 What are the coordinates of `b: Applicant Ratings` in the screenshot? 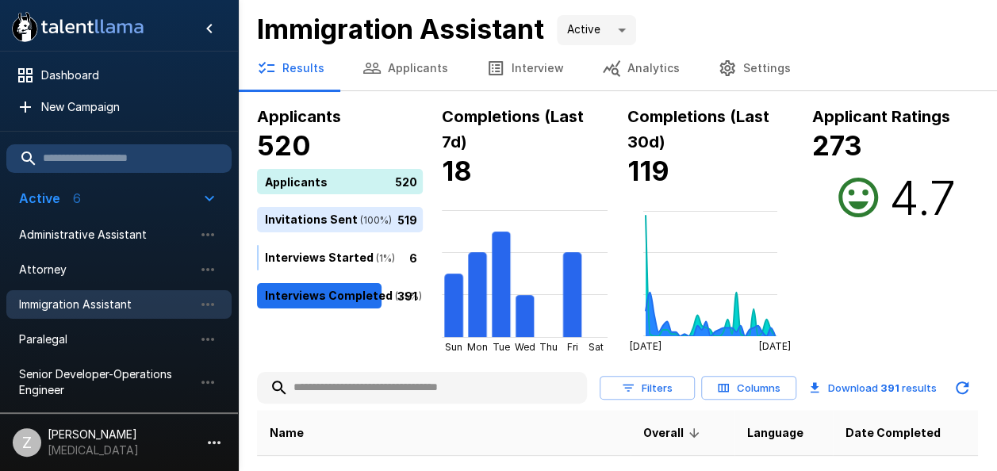 It's located at (882, 117).